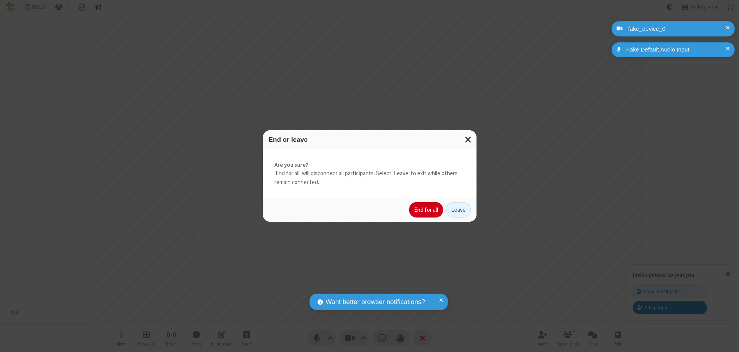 The image size is (739, 352). Describe the element at coordinates (375, 302) in the screenshot. I see `span: Want better browser notifications?` at that location.